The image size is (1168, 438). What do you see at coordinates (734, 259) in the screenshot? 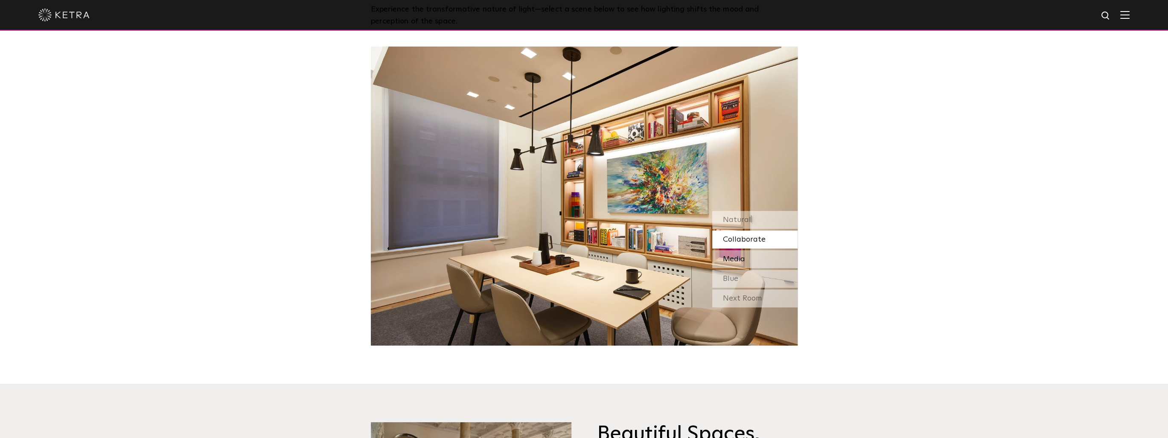
I see `span: Media` at bounding box center [734, 259].